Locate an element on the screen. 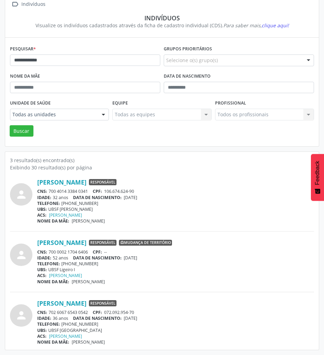 The width and height of the screenshot is (324, 355). div: Visualize os indivíduos cadastrados através da ficha de cadastro individual (CDS). is located at coordinates (162, 25).